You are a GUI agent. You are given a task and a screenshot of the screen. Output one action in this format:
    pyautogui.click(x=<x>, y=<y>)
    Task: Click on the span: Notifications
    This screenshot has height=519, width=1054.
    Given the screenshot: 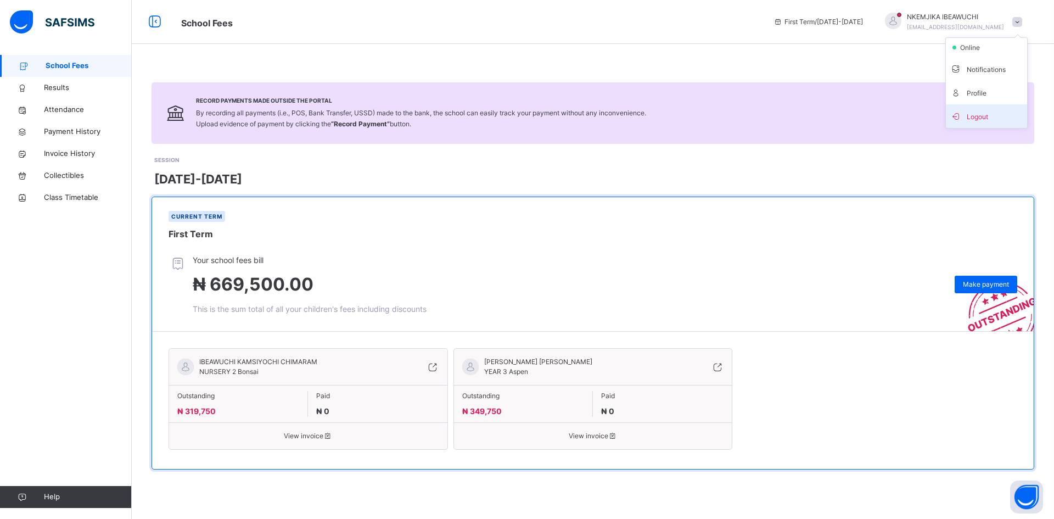 What is the action you would take?
    pyautogui.click(x=987, y=69)
    